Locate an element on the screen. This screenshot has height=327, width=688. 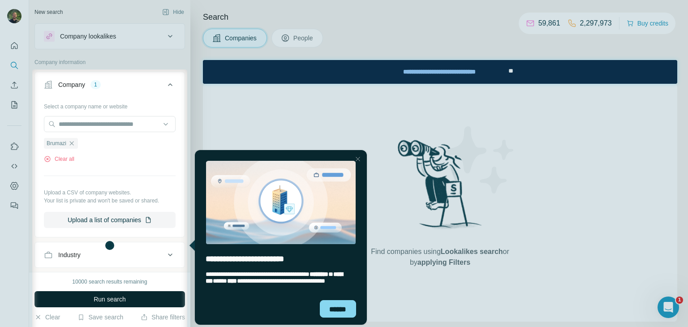
span: Brumazi is located at coordinates (56, 143).